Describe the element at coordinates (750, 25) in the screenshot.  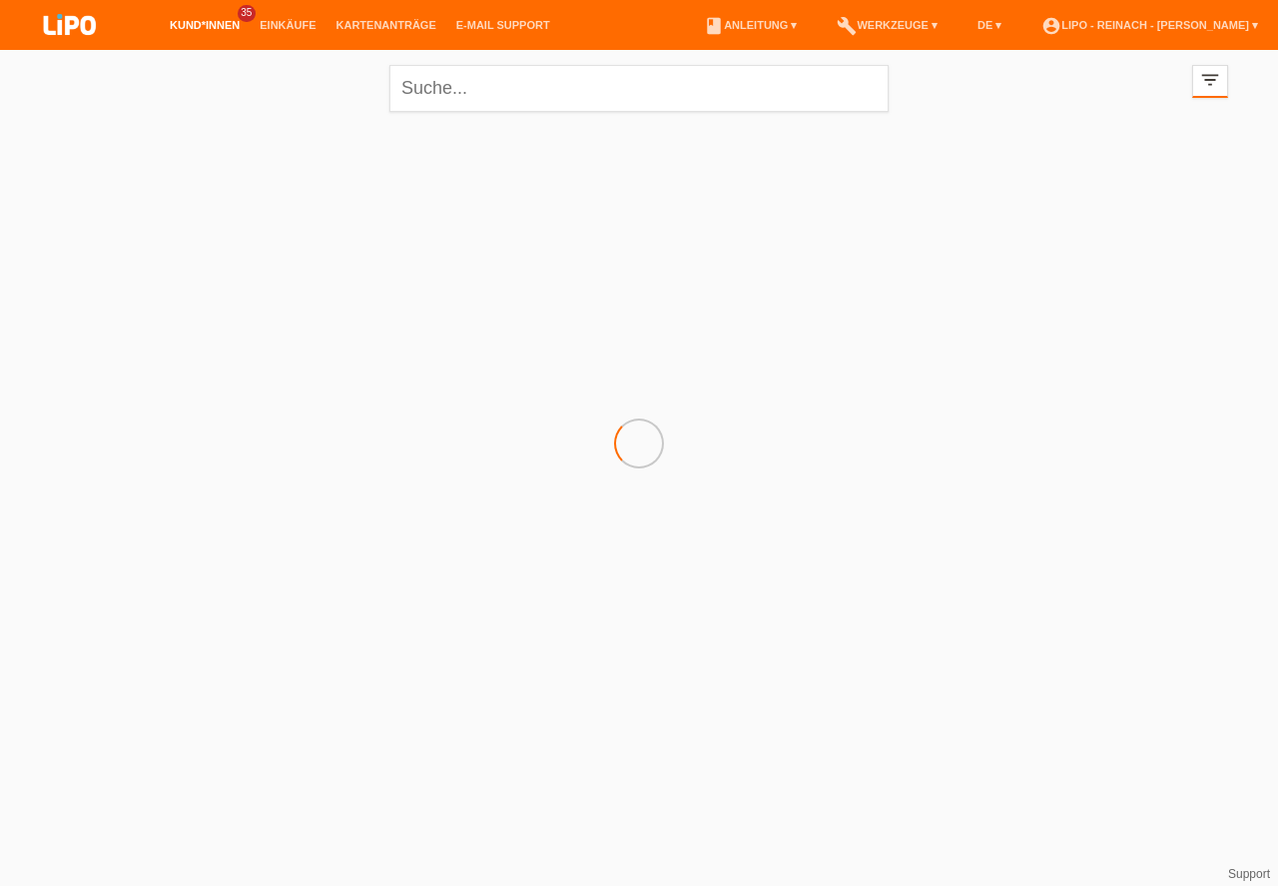
I see `a: bookAnleitung ▾` at that location.